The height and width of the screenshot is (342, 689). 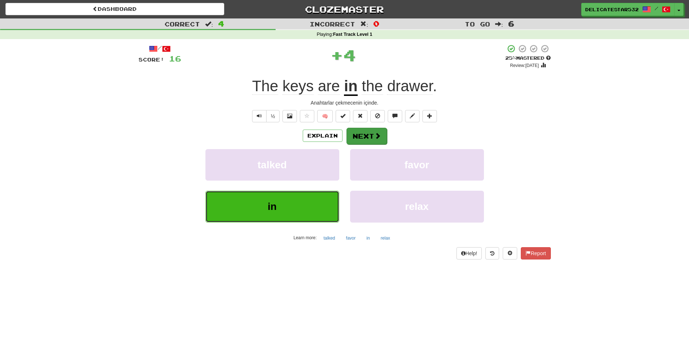 What do you see at coordinates (628, 9) in the screenshot?
I see `a: DelicateStar5320 /` at bounding box center [628, 9].